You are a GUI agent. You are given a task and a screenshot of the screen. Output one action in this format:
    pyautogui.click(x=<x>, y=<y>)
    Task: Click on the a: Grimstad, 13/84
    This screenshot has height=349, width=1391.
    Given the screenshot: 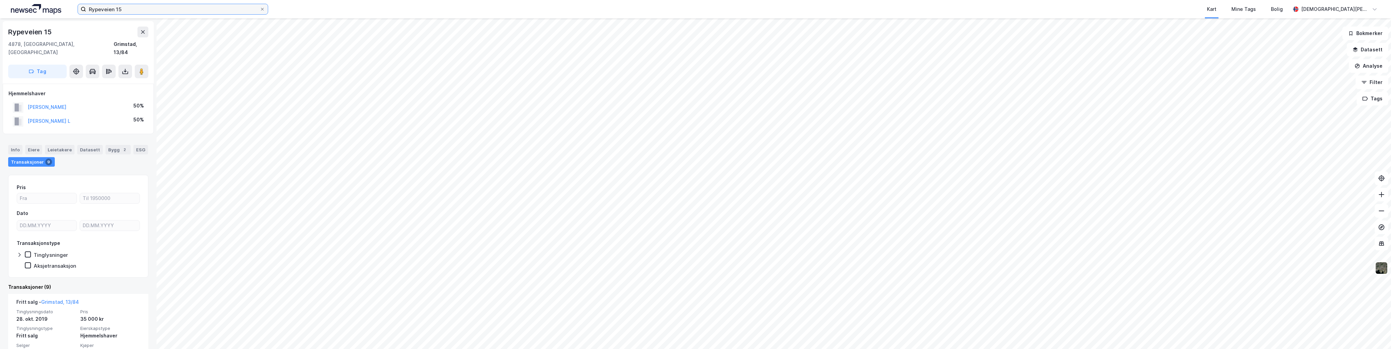 What is the action you would take?
    pyautogui.click(x=60, y=302)
    